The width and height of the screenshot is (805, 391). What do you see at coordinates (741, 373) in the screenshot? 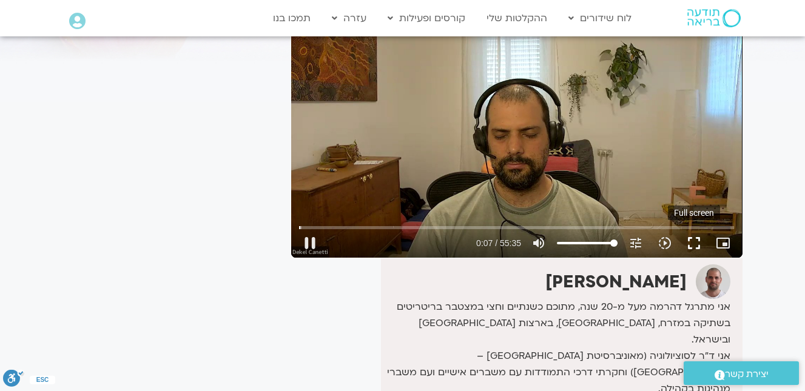
I see `a: יצירת קשר` at bounding box center [741, 373].